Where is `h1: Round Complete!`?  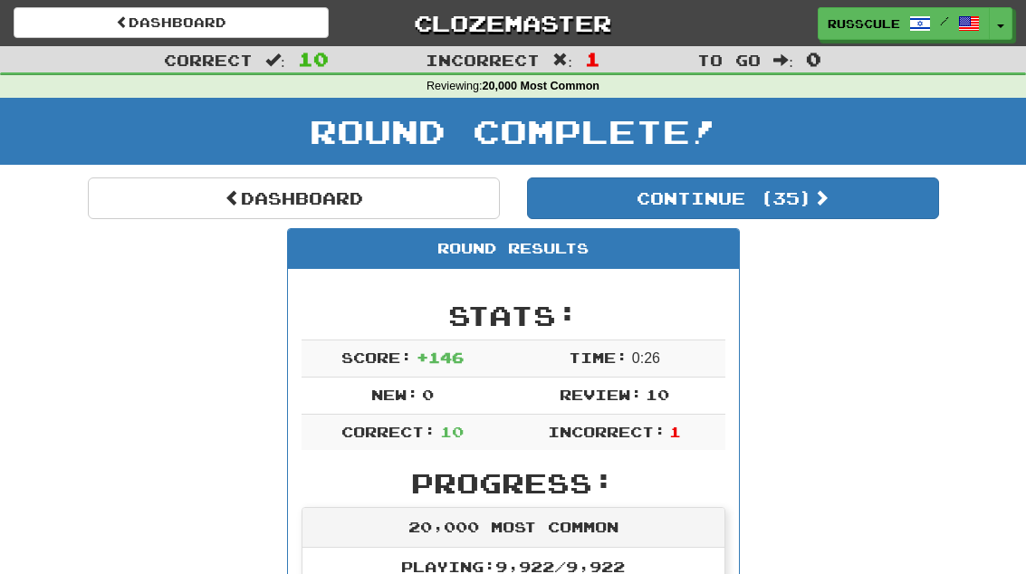
h1: Round Complete! is located at coordinates (513, 131).